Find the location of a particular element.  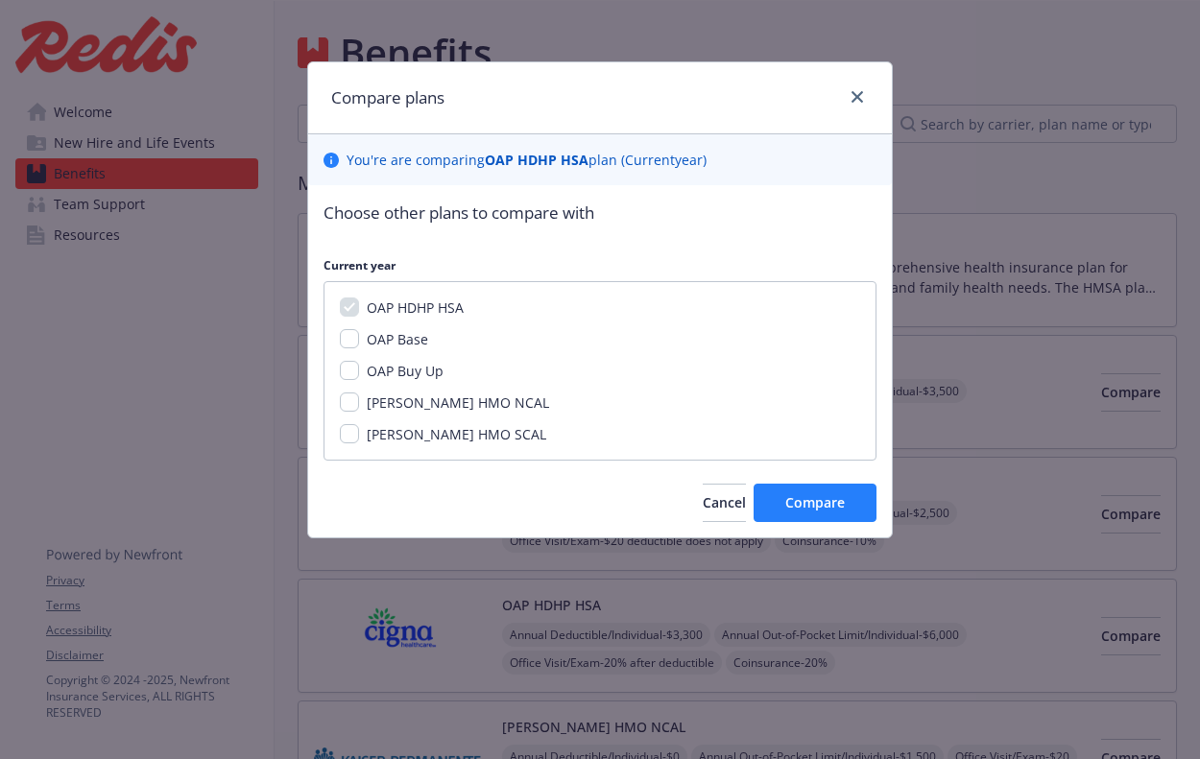

a: close is located at coordinates (857, 97).